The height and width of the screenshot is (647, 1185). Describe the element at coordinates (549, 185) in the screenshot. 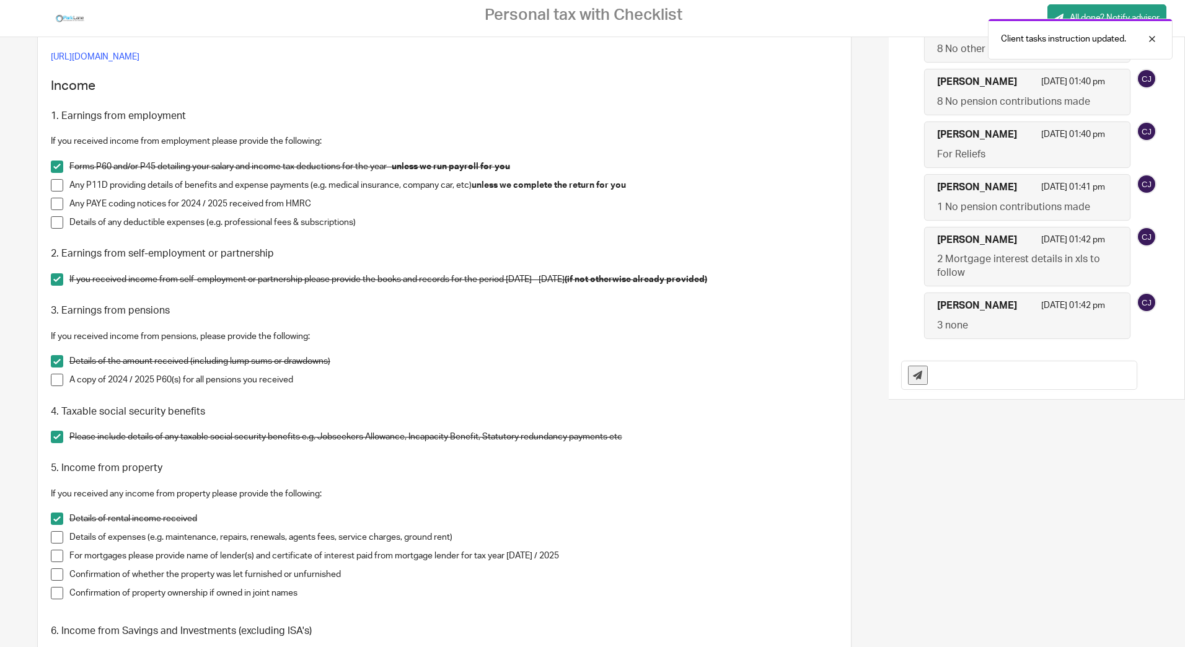

I see `strong: unless we complete the return for you` at that location.